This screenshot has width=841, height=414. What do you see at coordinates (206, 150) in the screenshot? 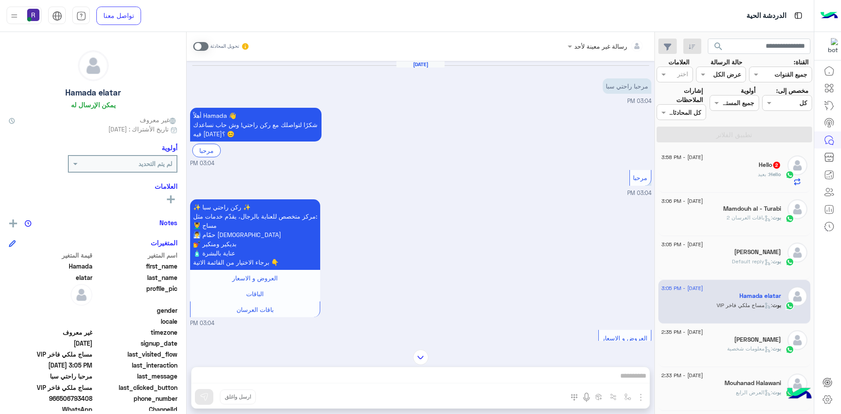
I see `div: مرحبا` at bounding box center [206, 150].